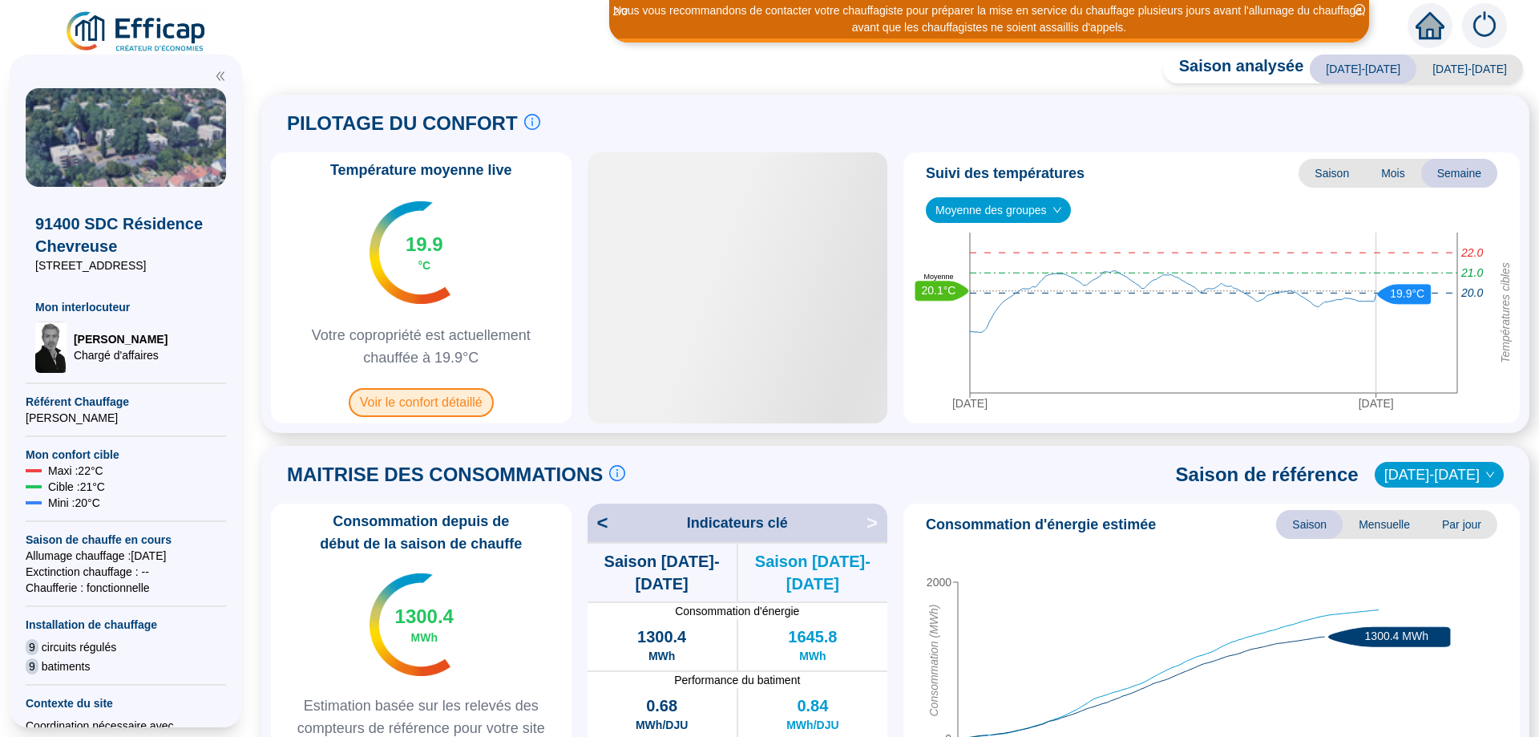  What do you see at coordinates (76, 487) in the screenshot?
I see `span: Cible : 21 °C` at bounding box center [76, 487].